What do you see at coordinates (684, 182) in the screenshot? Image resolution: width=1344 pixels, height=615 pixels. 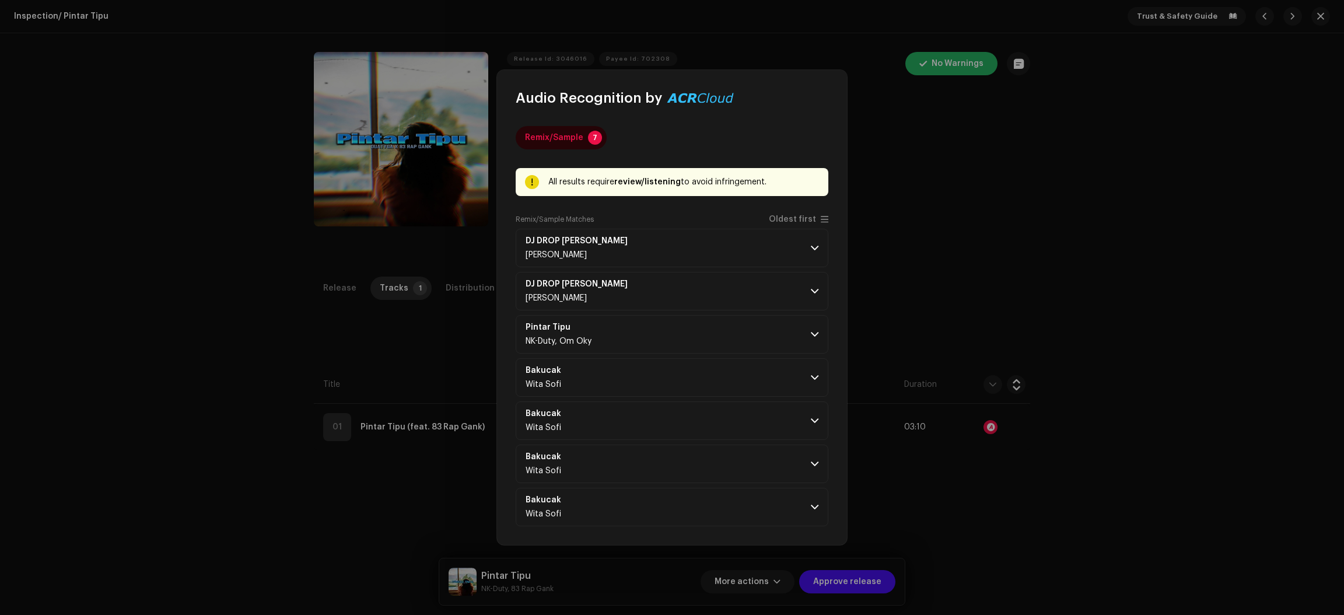 I see `div: All results require to avoid infringement.` at bounding box center [684, 182].